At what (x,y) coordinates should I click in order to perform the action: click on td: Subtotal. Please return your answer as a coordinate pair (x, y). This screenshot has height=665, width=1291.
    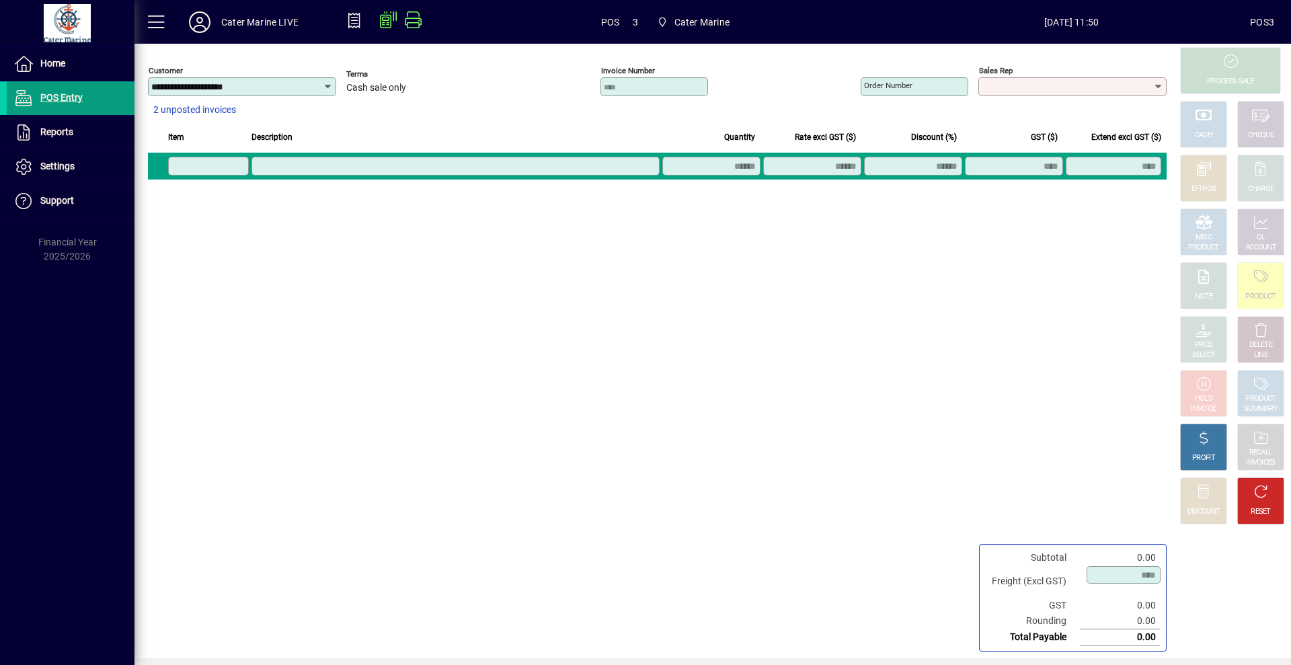
    Looking at the image, I should click on (1032, 558).